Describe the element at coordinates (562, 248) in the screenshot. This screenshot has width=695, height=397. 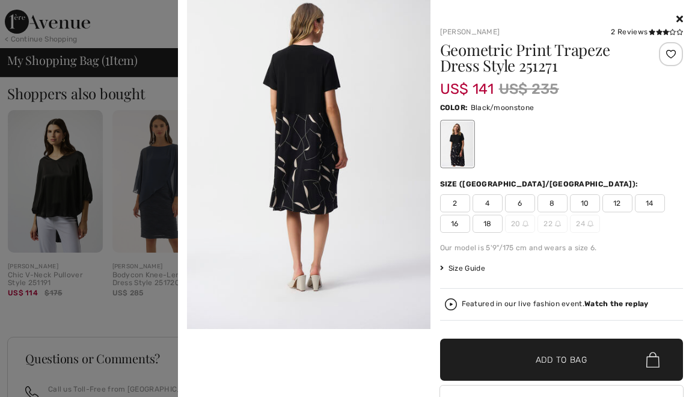
I see `div: Our model is 5'9"/175 cm and wears a size 6.` at that location.